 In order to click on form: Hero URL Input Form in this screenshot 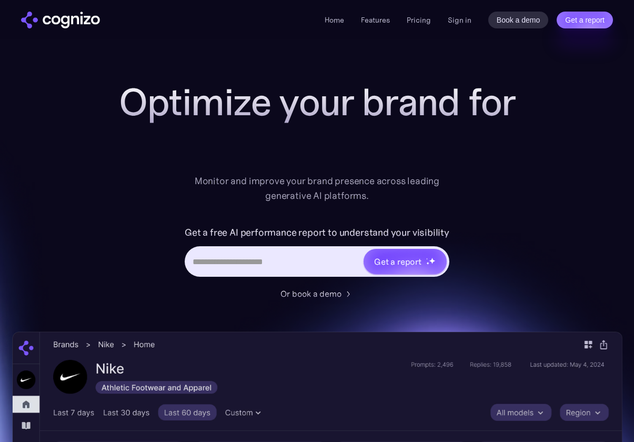, I will do `click(317, 253)`.